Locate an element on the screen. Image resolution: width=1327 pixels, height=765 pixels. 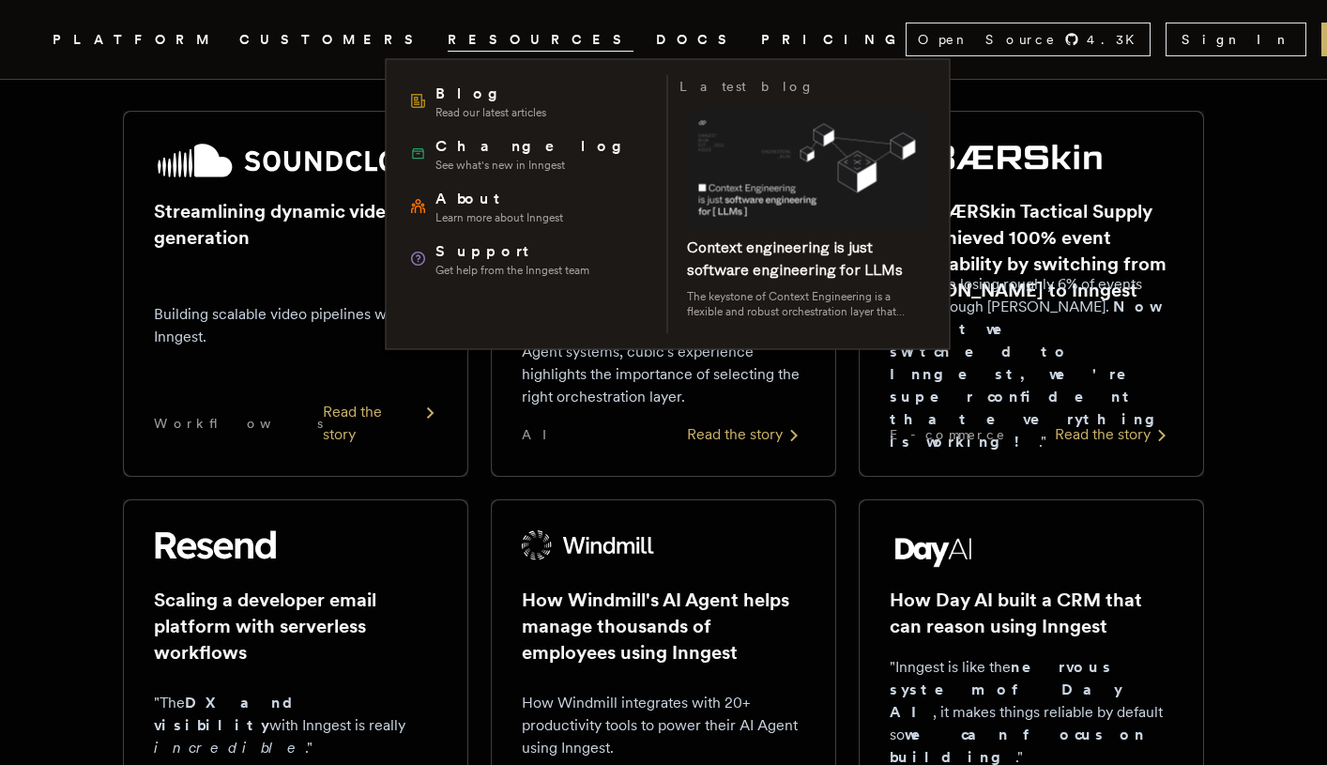
span: AI is located at coordinates (542, 434).